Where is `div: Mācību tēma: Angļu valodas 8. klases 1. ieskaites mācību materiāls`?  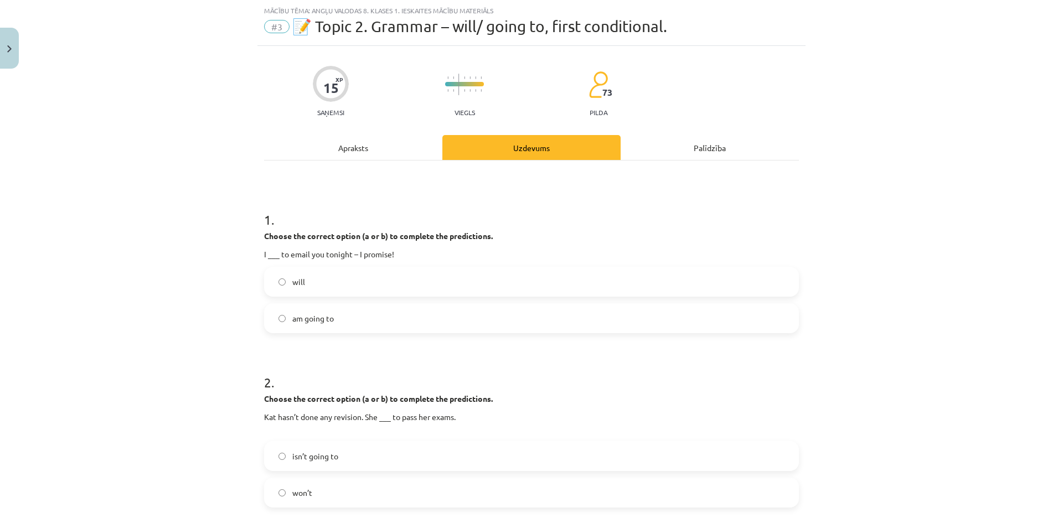 div: Mācību tēma: Angļu valodas 8. klases 1. ieskaites mācību materiāls is located at coordinates (531, 11).